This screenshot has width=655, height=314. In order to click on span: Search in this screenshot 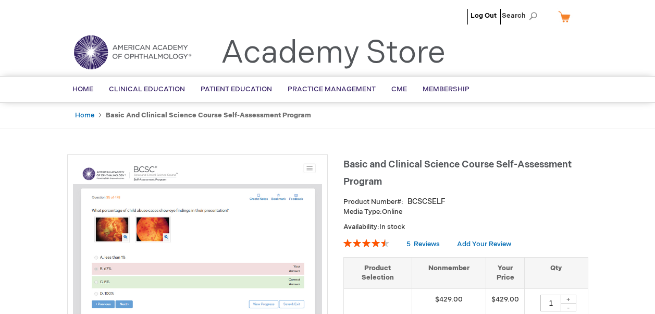, I will do `click(522, 16)`.